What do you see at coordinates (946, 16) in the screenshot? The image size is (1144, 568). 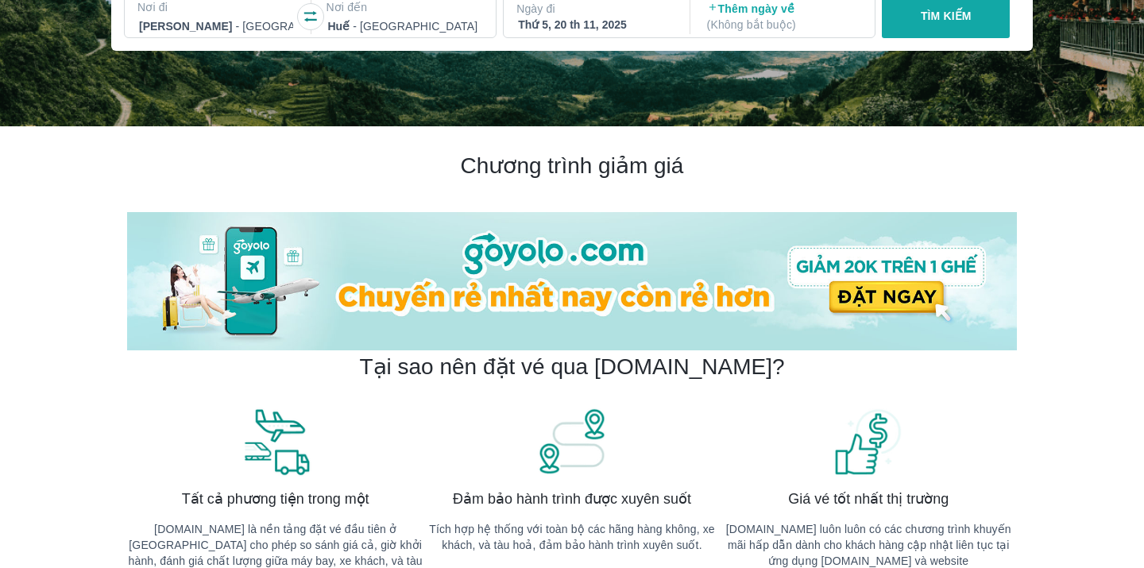 I see `p: TÌM KIẾM` at bounding box center [946, 16].